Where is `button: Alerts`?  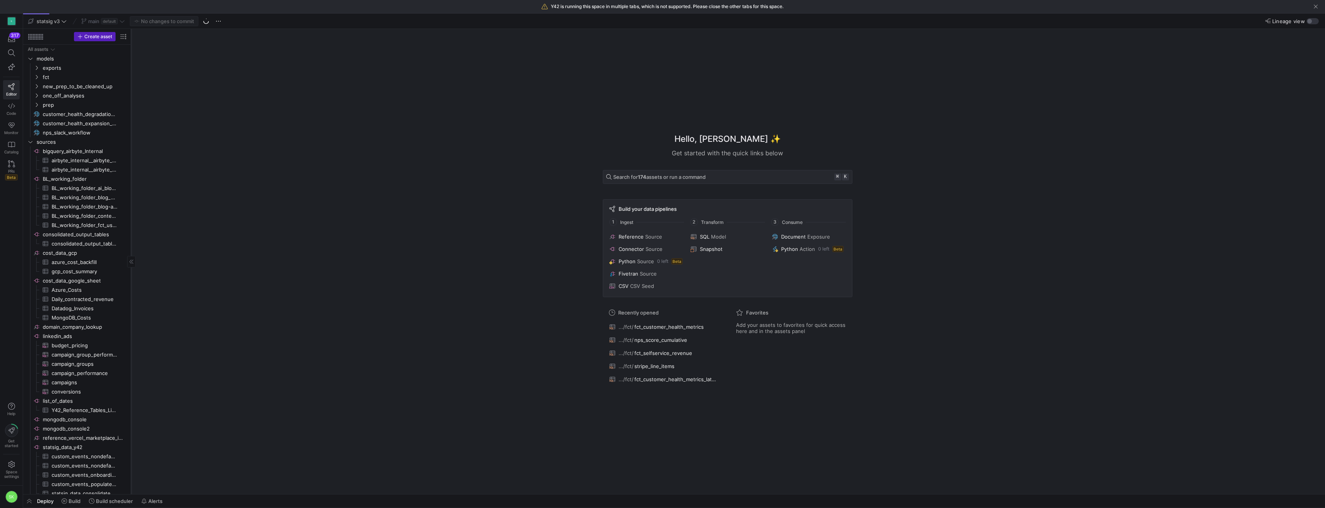
button: Alerts is located at coordinates (152, 501).